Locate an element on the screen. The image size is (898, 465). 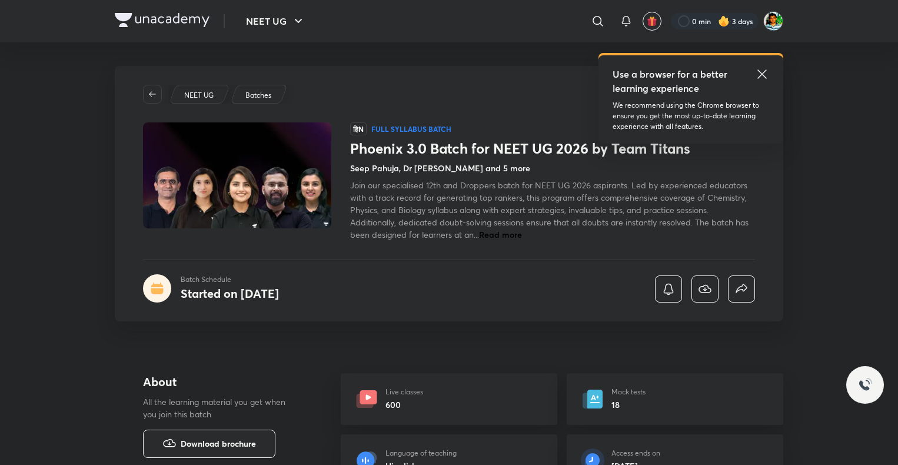
h5: Use a browser for a better learning experience is located at coordinates (671, 81).